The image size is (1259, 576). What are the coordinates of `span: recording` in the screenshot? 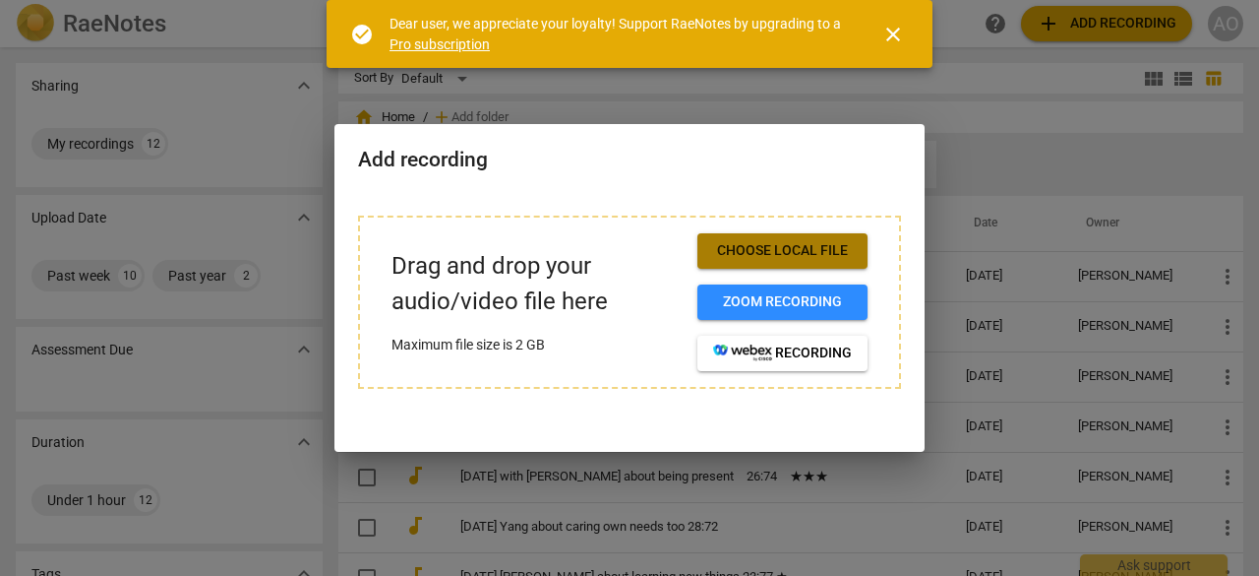 It's located at (782, 353).